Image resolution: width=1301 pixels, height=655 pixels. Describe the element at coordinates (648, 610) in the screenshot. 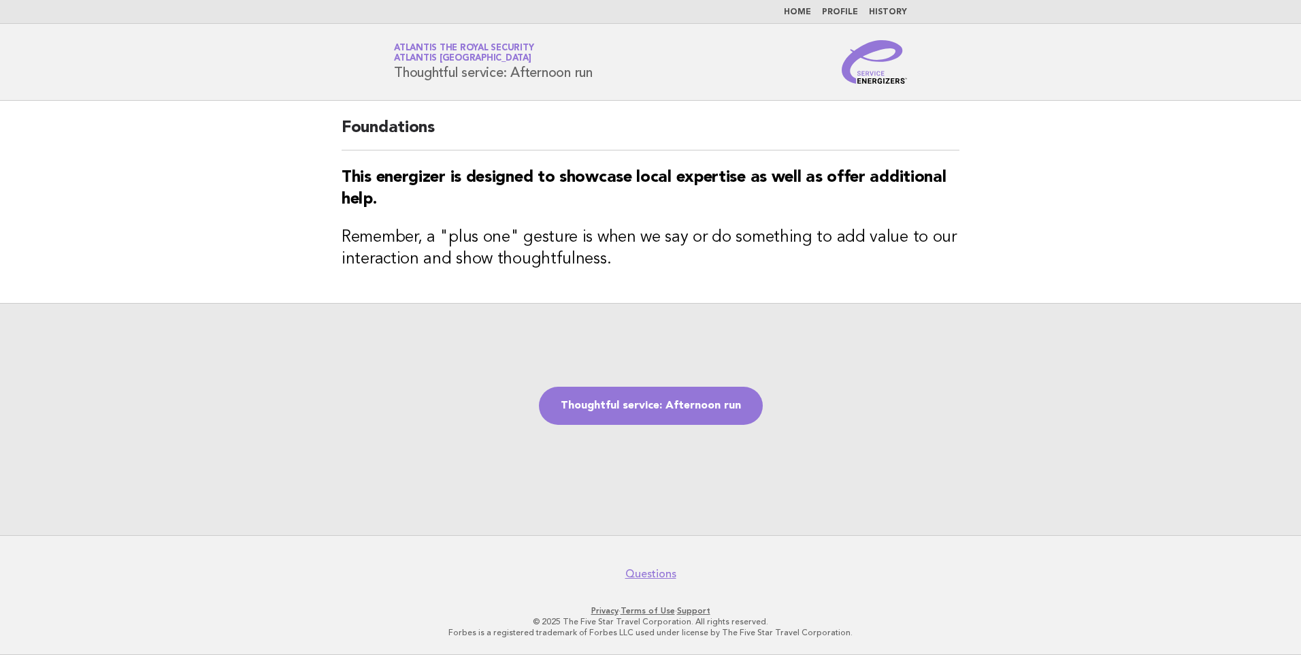

I see `a: Terms of Use` at that location.